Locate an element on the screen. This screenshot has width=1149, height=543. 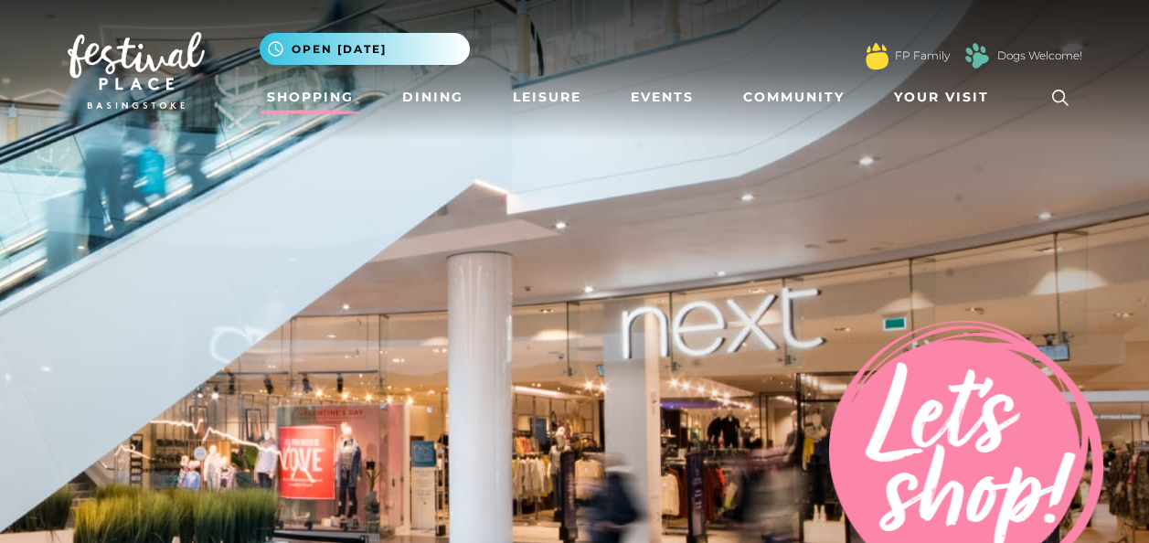
img: Festival Place Logo is located at coordinates (136, 70).